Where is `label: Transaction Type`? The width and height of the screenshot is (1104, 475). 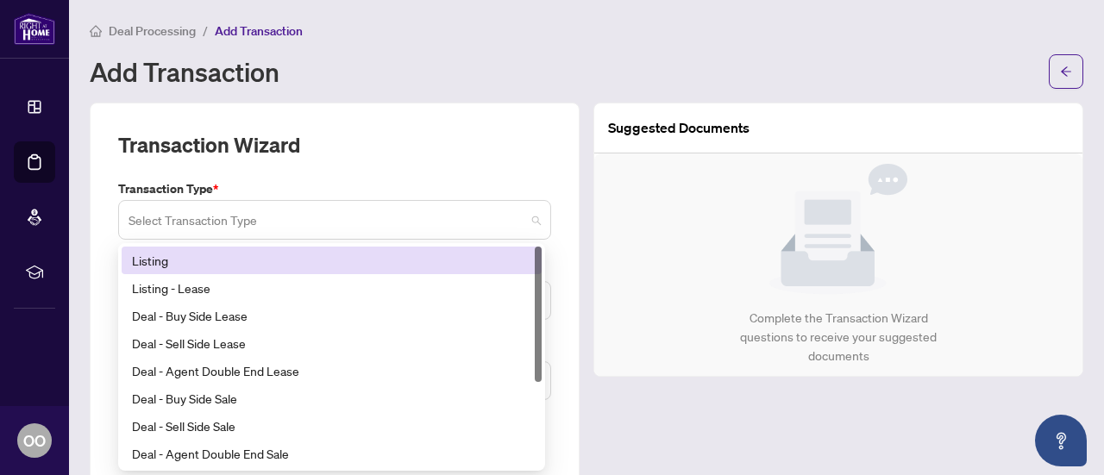
label: Transaction Type is located at coordinates (335, 189).